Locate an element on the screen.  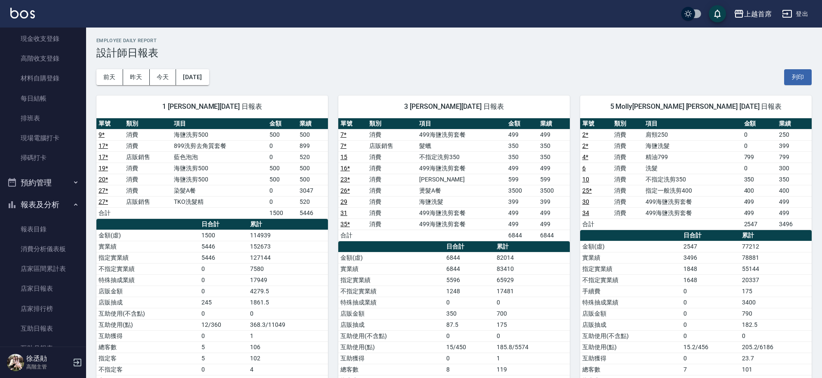
a: 消費分析儀表板 is located at coordinates (43, 249).